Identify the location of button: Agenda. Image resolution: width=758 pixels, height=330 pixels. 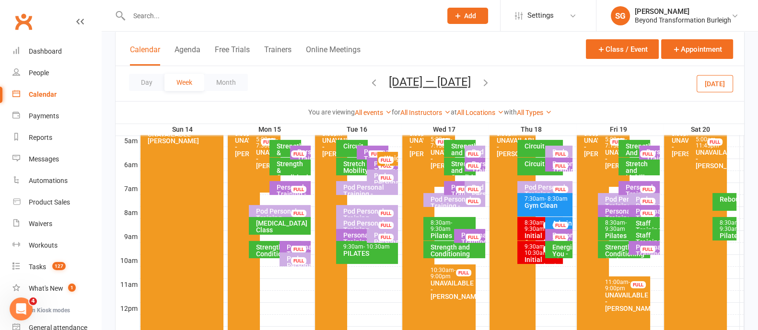
(187, 55).